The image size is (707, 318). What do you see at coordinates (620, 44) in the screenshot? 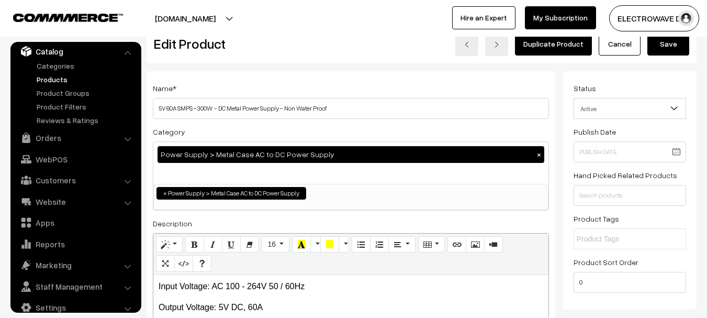
I see `a: Cancel` at bounding box center [620, 44].